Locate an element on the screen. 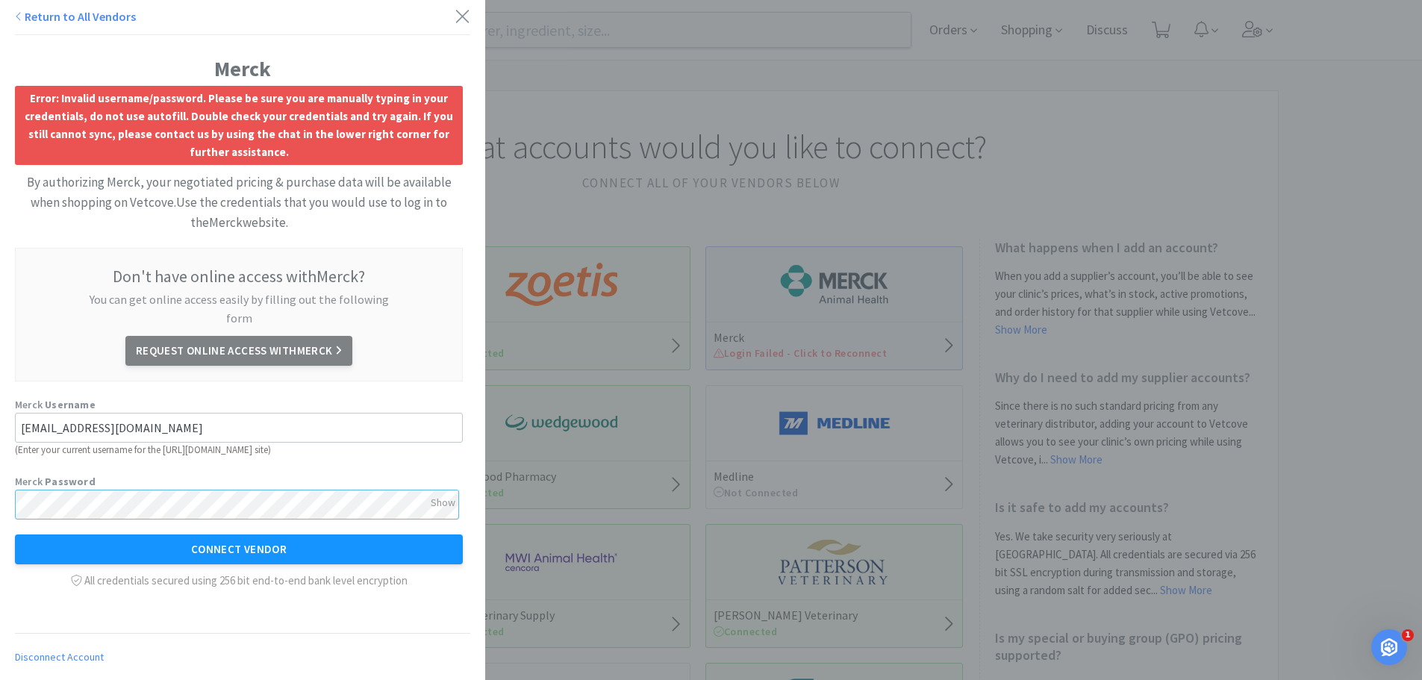 The width and height of the screenshot is (1422, 680). p: You can get online access easily by filling out the following form is located at coordinates (239, 309).